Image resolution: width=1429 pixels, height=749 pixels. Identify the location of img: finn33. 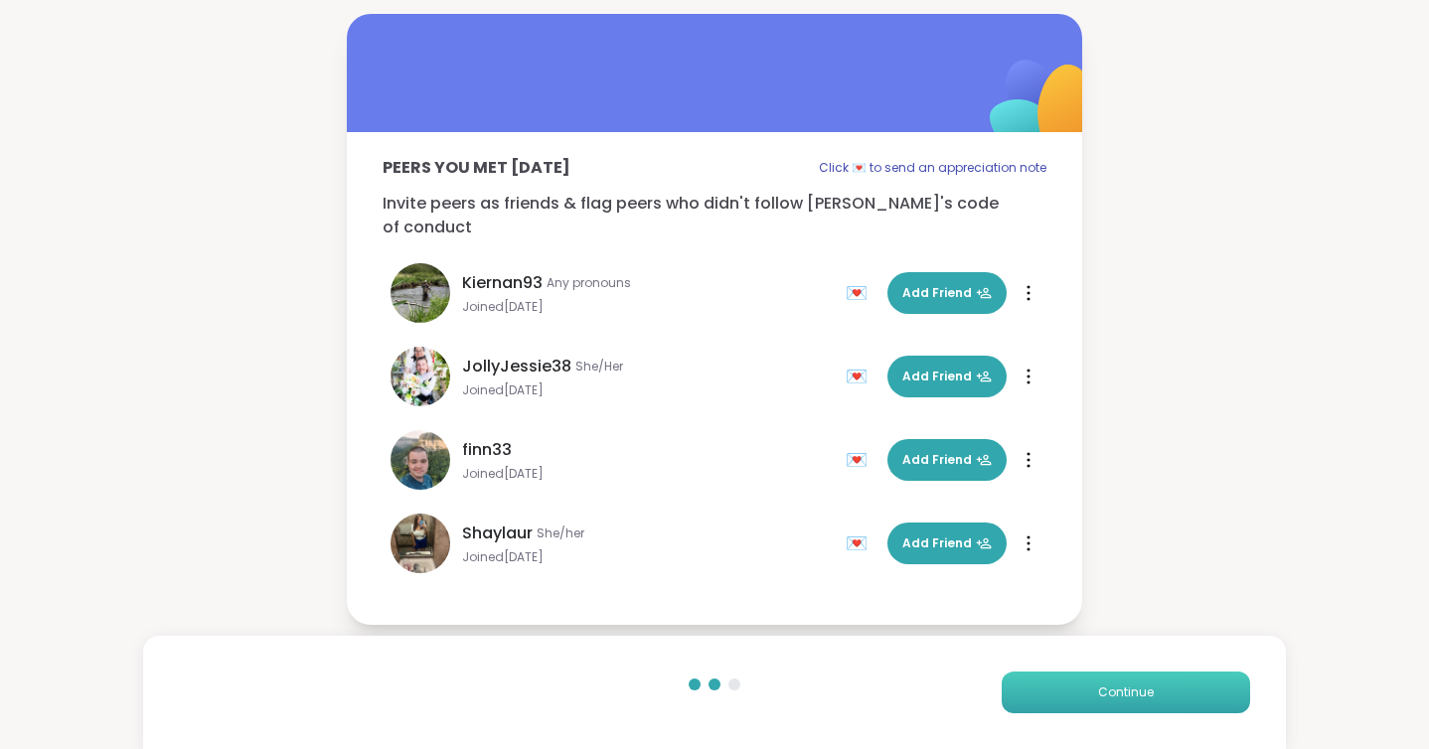
(420, 460).